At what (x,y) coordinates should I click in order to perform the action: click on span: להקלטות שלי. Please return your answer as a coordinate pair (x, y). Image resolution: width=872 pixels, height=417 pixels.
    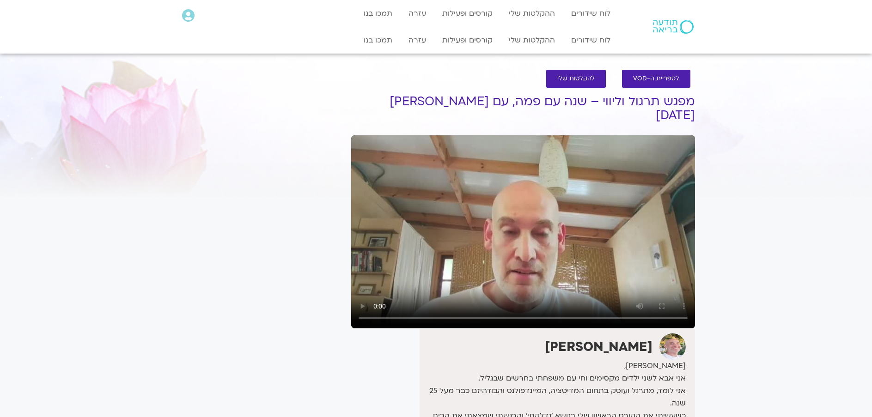
    Looking at the image, I should click on (576, 79).